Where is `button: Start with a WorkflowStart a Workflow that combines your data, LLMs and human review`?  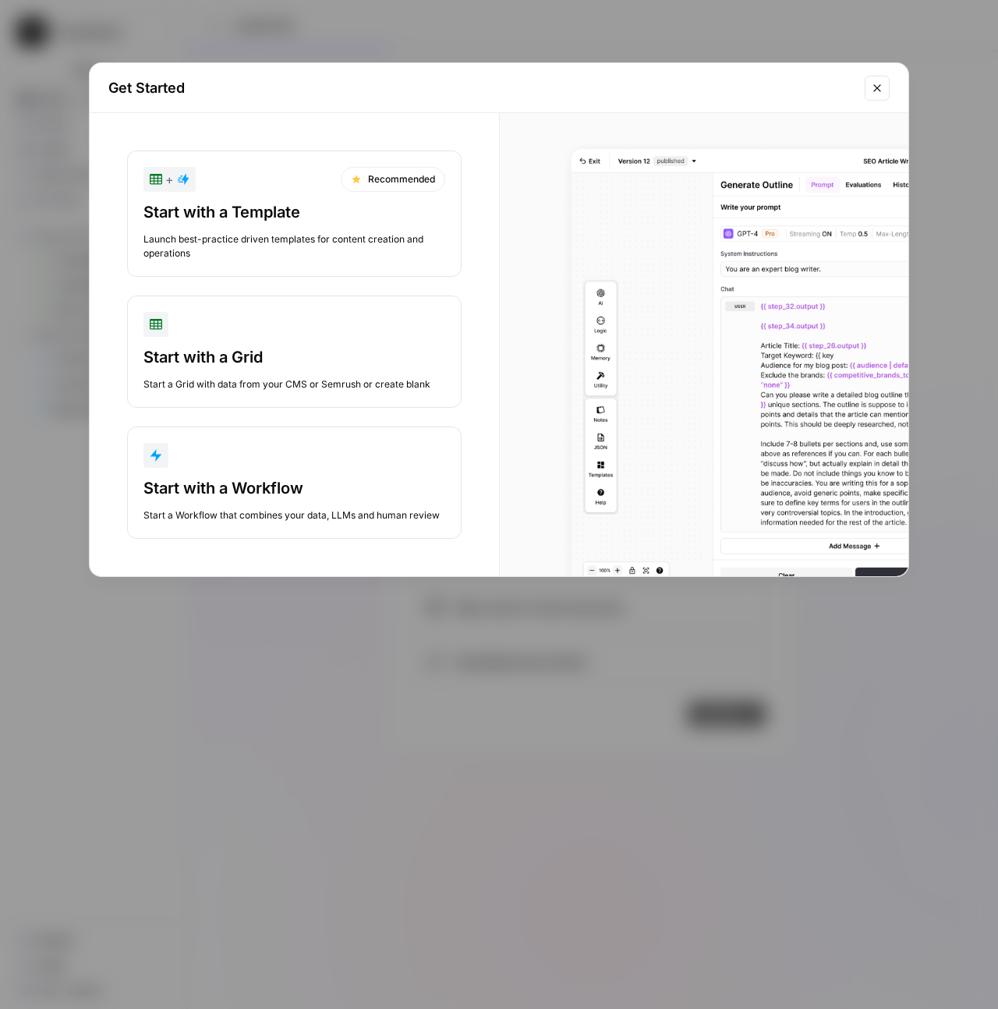
button: Start with a WorkflowStart a Workflow that combines your data, LLMs and human review is located at coordinates (294, 483).